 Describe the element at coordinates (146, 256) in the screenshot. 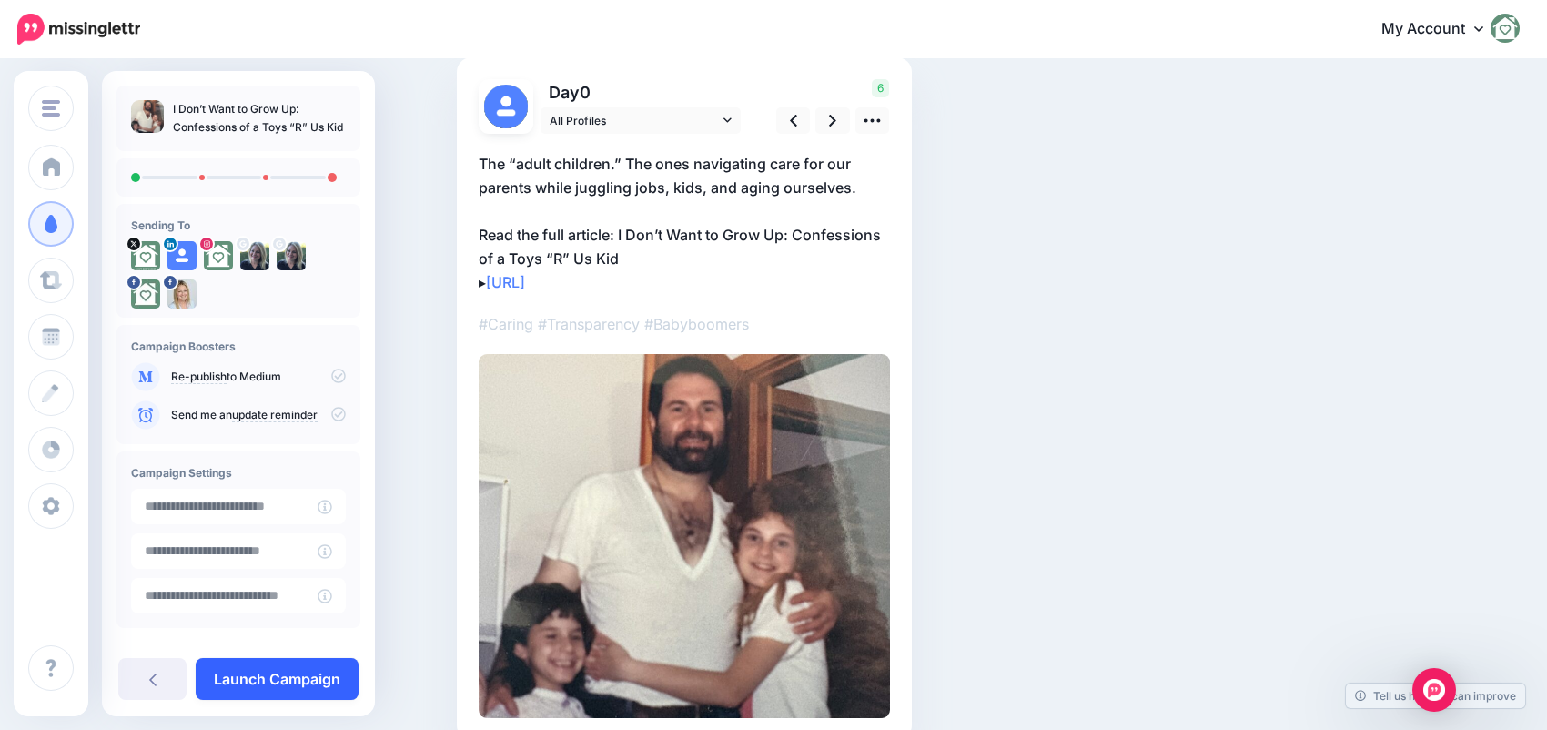

I see `img: G9dfnXap-79885.jpg` at that location.